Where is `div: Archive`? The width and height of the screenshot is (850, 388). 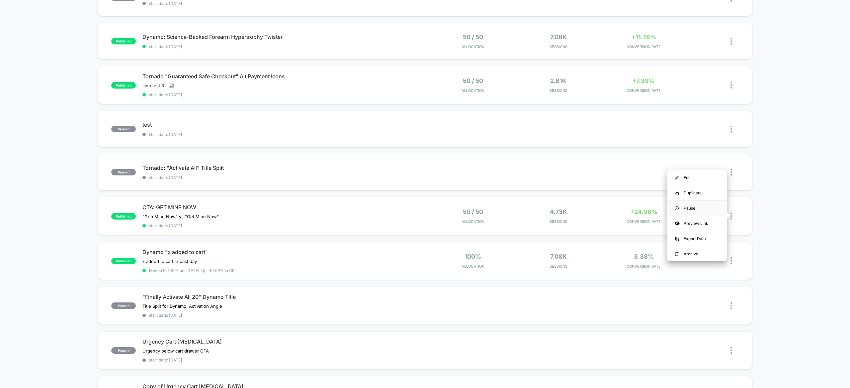
div: Archive is located at coordinates (697, 254).